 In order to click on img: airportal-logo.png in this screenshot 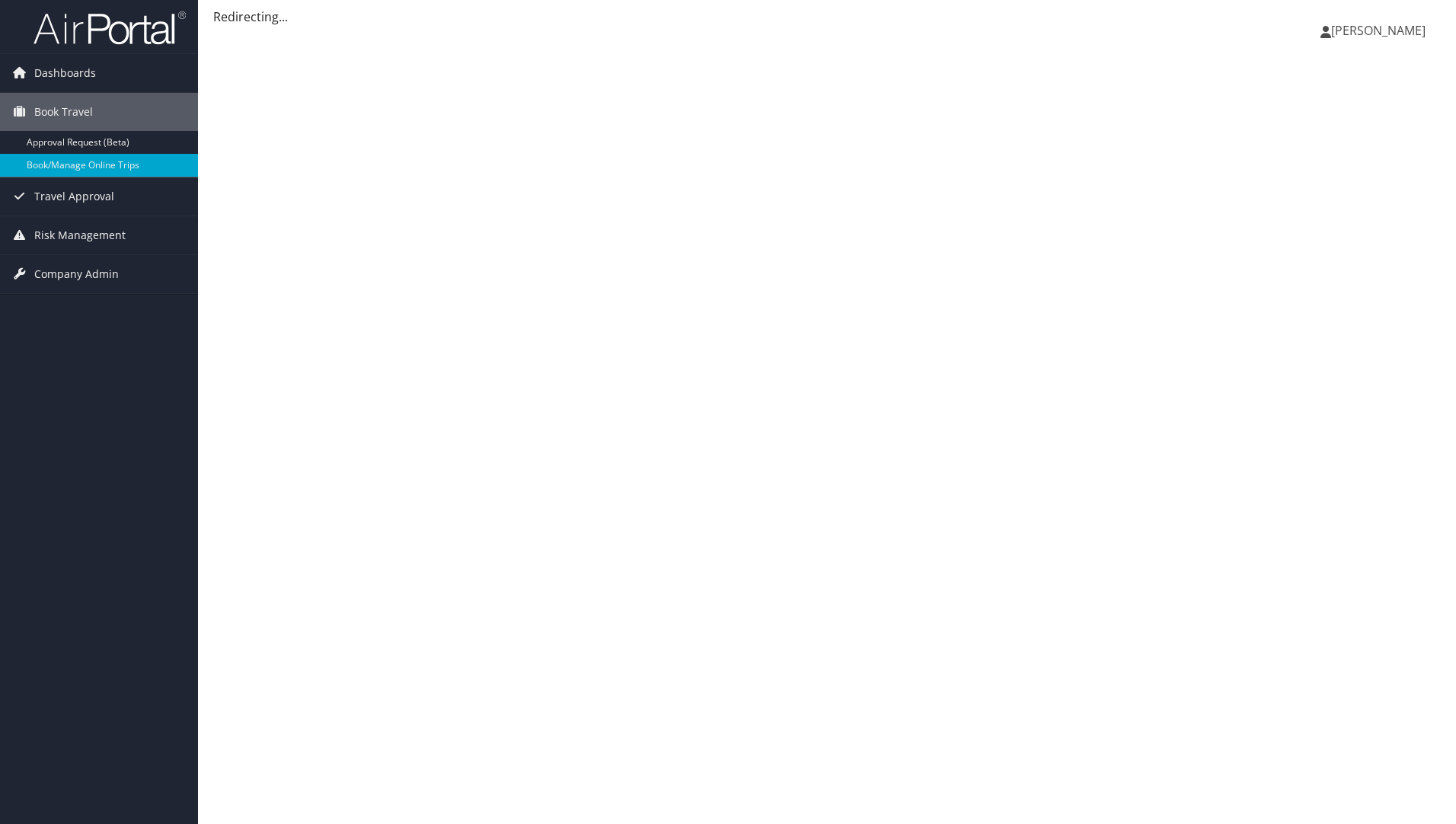, I will do `click(109, 27)`.